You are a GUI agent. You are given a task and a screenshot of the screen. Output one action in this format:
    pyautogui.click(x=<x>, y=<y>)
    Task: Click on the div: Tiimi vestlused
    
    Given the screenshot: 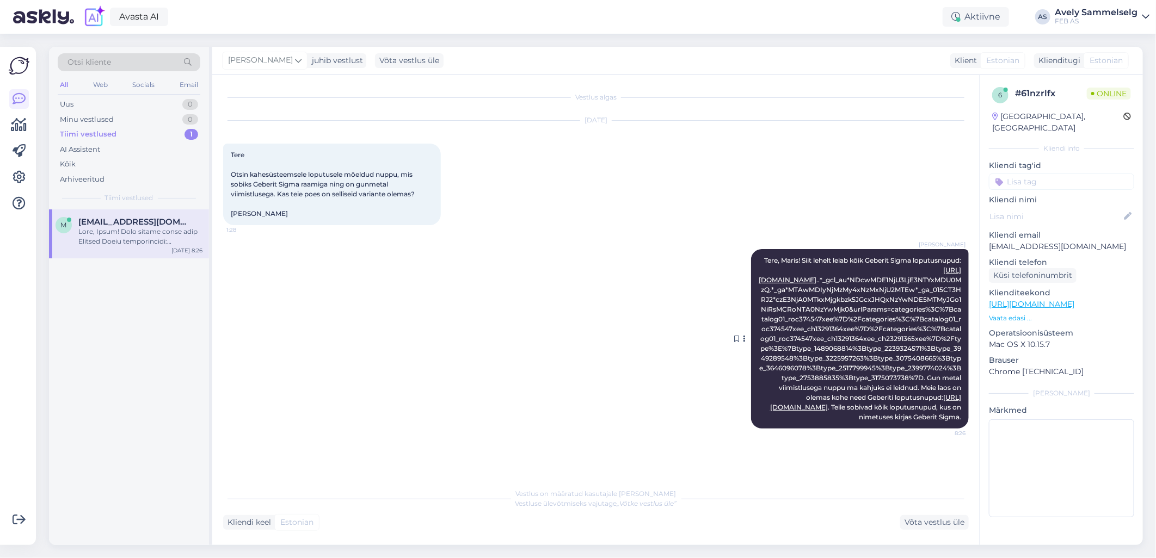 What is the action you would take?
    pyautogui.click(x=88, y=134)
    